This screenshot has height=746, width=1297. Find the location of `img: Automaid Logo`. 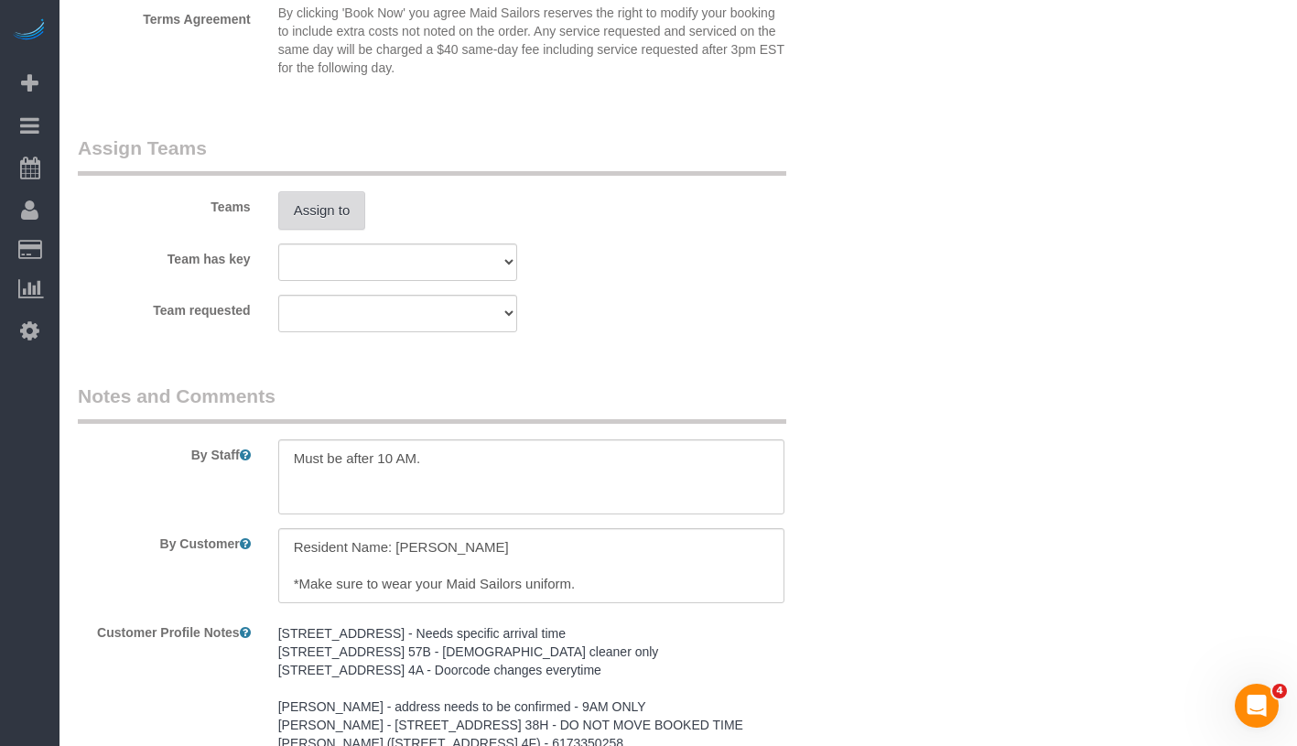

img: Automaid Logo is located at coordinates (29, 31).